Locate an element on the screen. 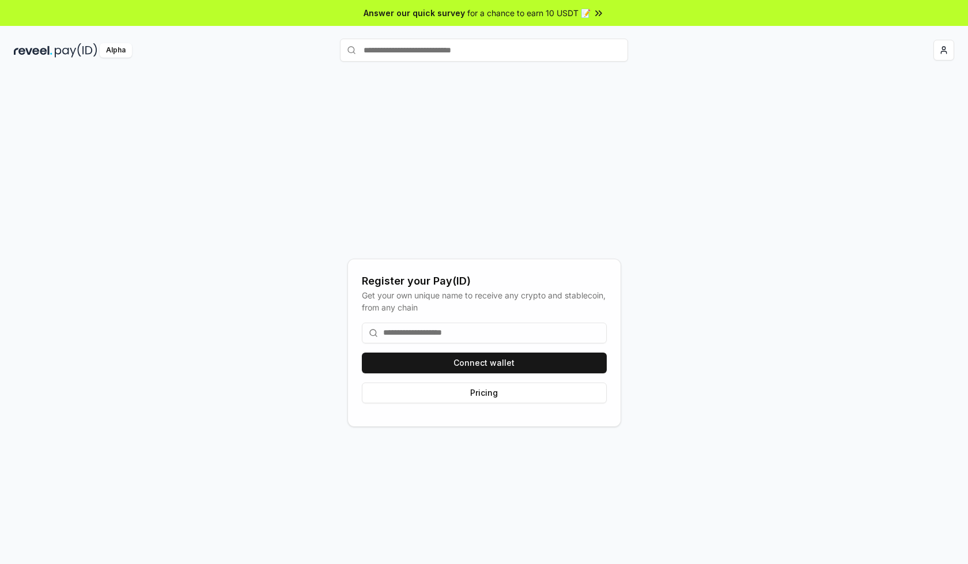 This screenshot has width=968, height=564. div: Register your Pay(ID) is located at coordinates (484, 281).